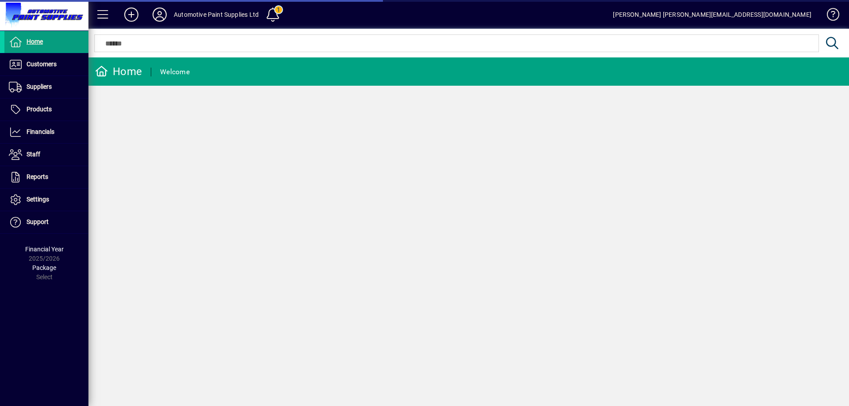  What do you see at coordinates (44, 268) in the screenshot?
I see `span: Package` at bounding box center [44, 268].